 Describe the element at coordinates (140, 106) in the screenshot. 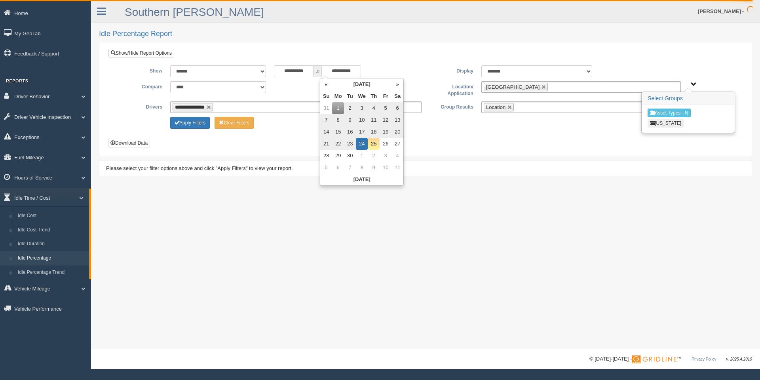

I see `label: Drivers` at that location.